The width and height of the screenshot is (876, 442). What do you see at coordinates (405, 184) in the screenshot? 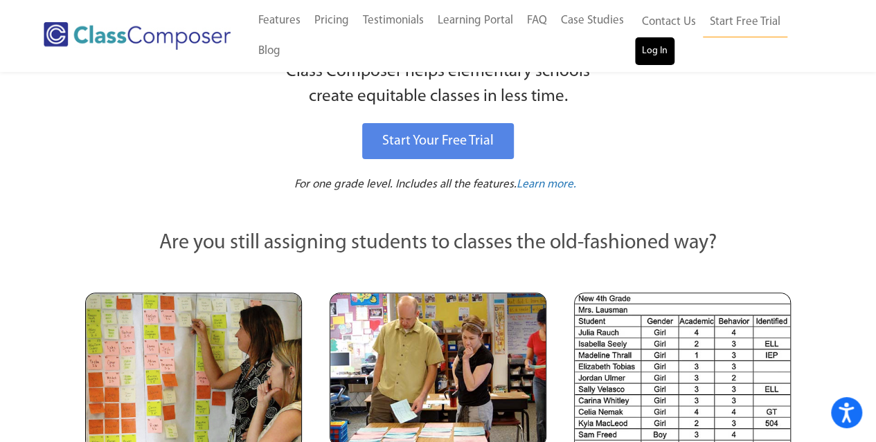
I see `span: For one grade level. Includes all the features.` at bounding box center [405, 184].